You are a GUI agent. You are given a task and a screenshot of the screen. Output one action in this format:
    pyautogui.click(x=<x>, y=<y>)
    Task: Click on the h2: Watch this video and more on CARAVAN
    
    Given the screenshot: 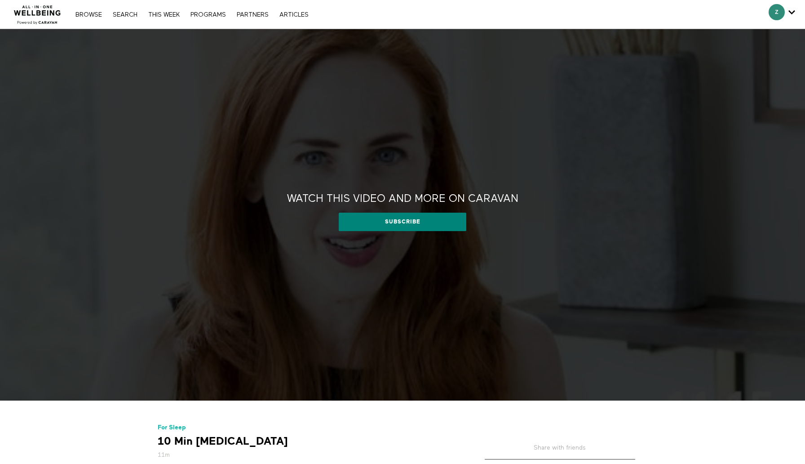 What is the action you would take?
    pyautogui.click(x=403, y=199)
    